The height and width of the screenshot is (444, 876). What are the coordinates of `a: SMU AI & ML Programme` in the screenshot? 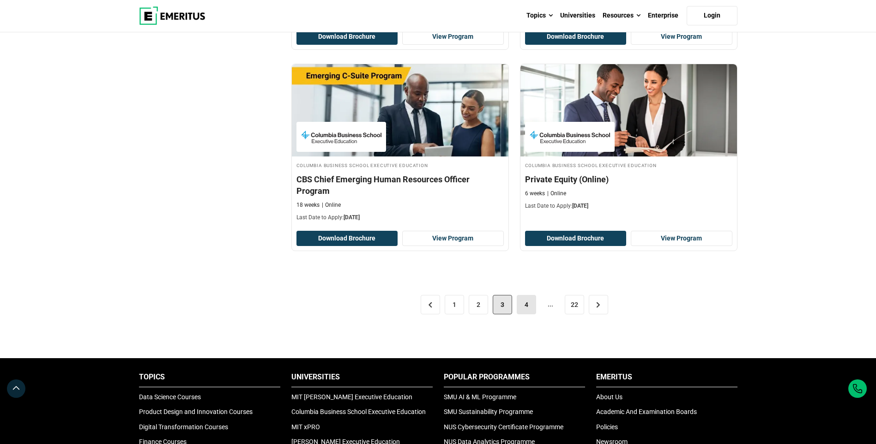 It's located at (480, 397).